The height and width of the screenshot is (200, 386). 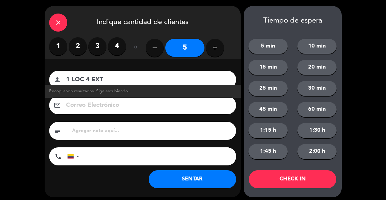 What do you see at coordinates (268, 110) in the screenshot?
I see `button: 45 min` at bounding box center [268, 110].